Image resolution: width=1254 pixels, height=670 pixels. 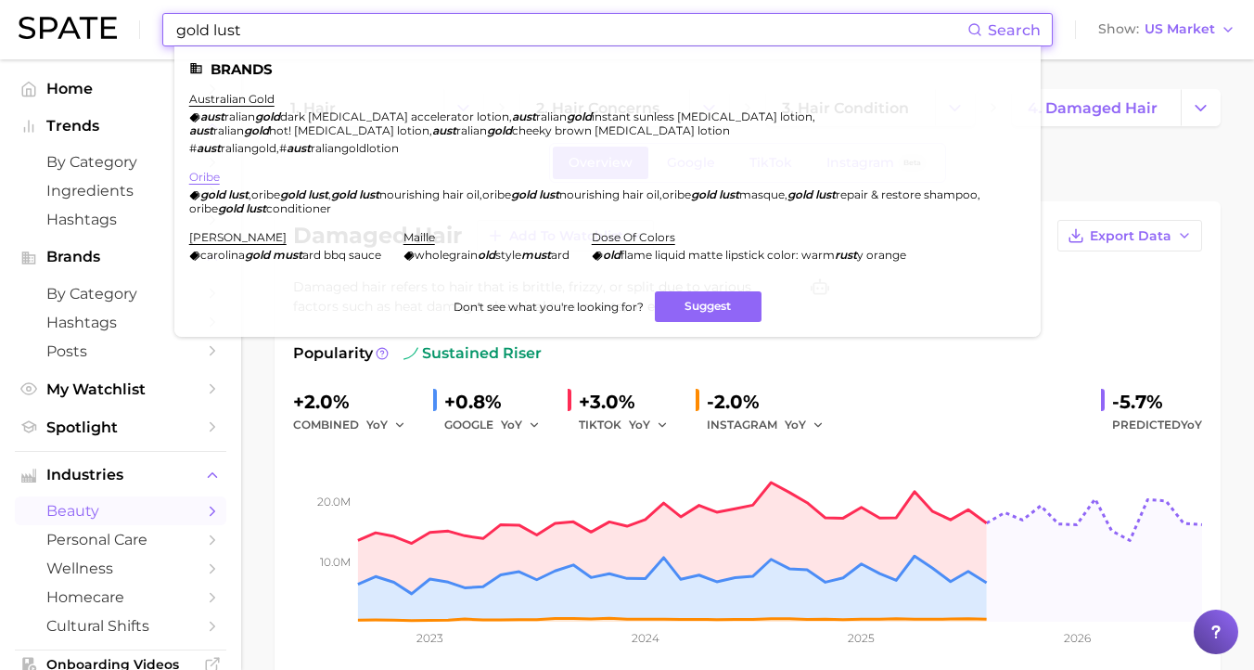 I want to click on tspan: 2023, so click(x=429, y=637).